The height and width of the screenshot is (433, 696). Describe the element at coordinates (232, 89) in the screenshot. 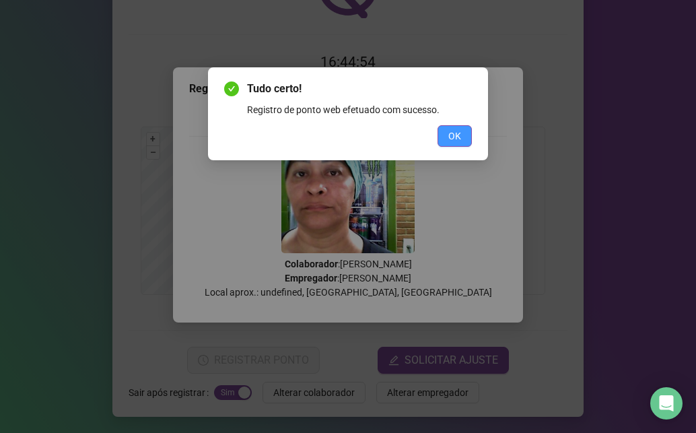

I see `span: check-circle` at that location.